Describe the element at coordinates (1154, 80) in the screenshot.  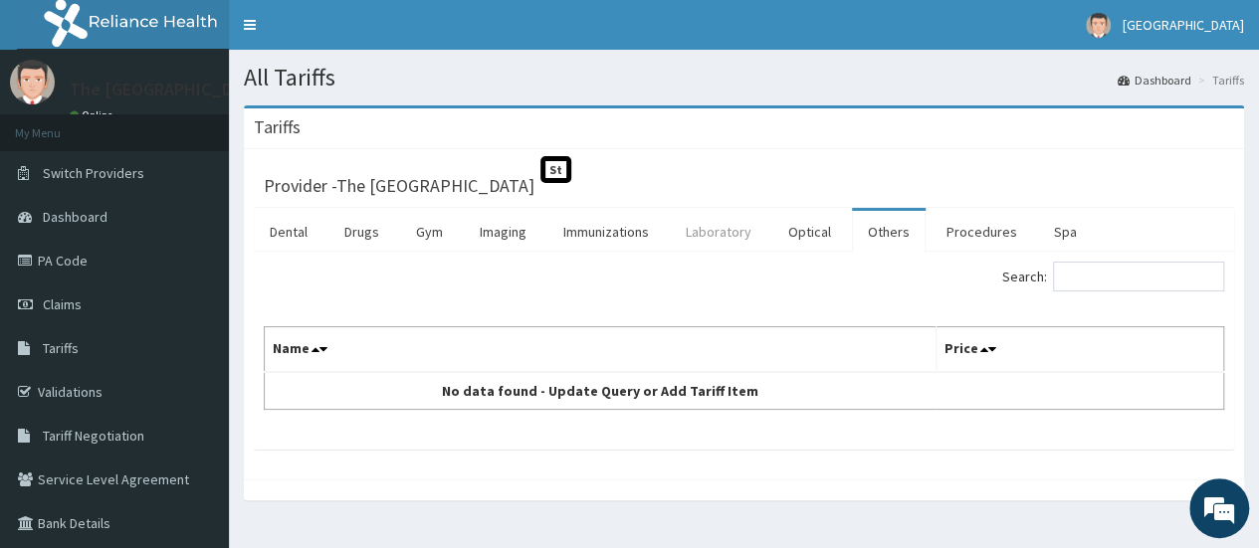
I see `a: Dashboard` at that location.